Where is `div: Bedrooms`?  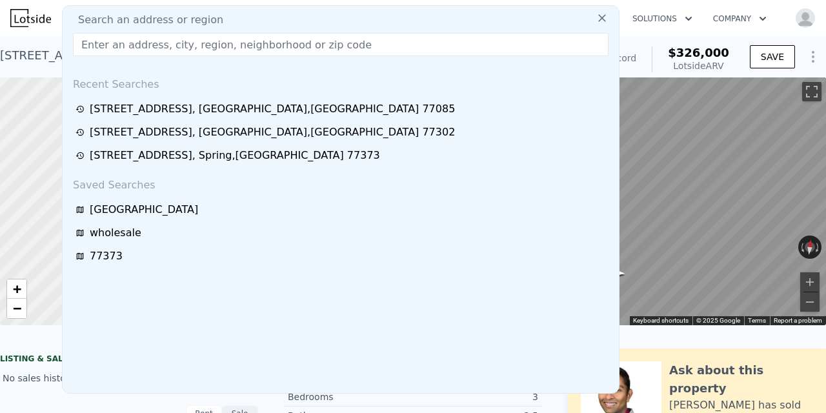 div: Bedrooms is located at coordinates (350, 397).